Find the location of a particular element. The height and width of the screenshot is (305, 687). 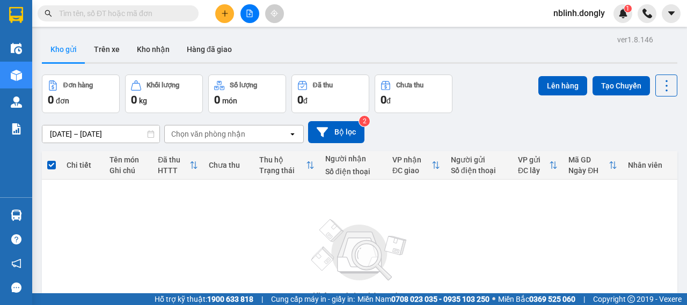

div: Đơn hàng is located at coordinates (78, 85).